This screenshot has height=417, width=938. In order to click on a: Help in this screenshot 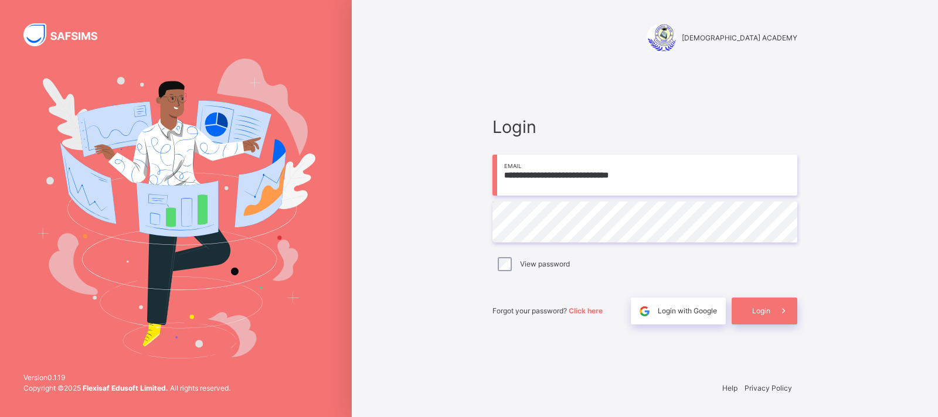, I will do `click(730, 388)`.